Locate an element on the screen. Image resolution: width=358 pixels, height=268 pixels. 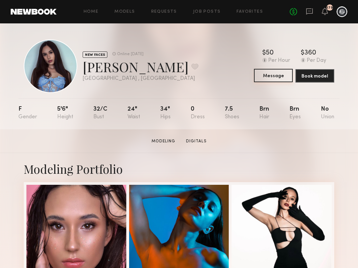
div: 179 is located at coordinates (330, 8).